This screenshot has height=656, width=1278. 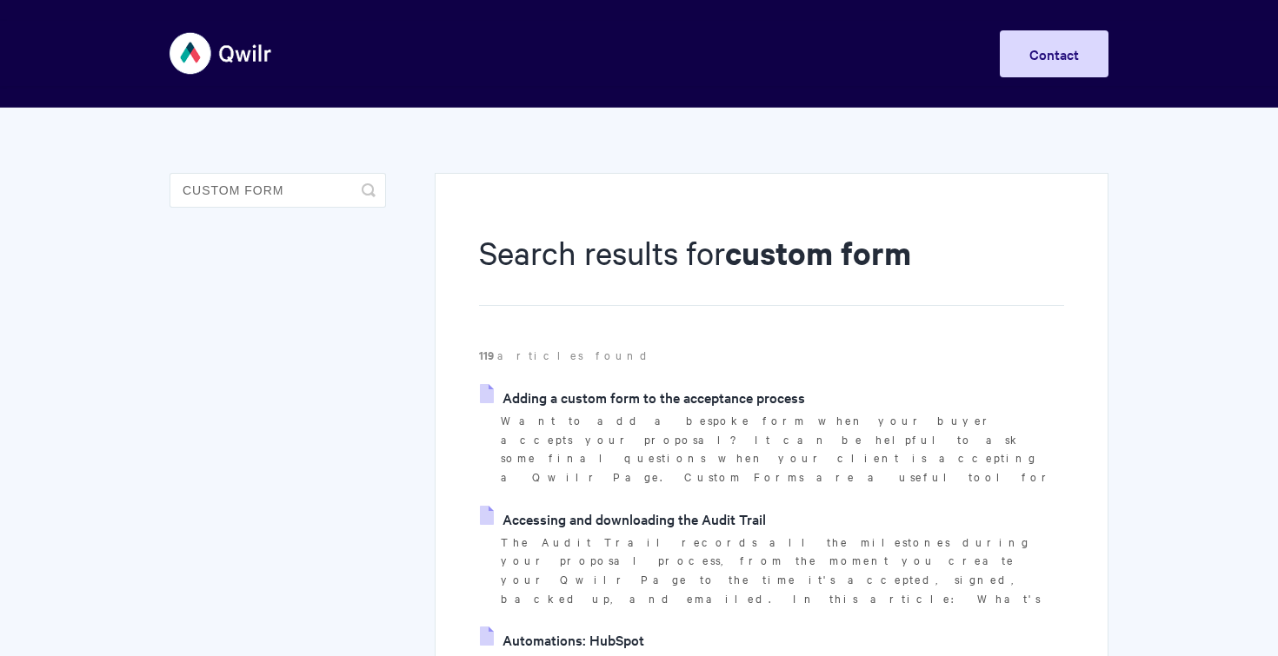 What do you see at coordinates (277, 190) in the screenshot?
I see `input: Search` at bounding box center [277, 190].